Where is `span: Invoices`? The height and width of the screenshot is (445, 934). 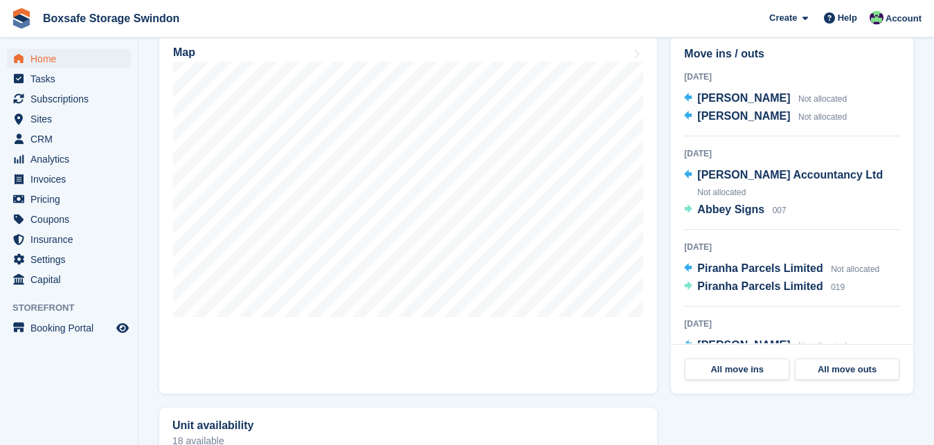 span: Invoices is located at coordinates (72, 179).